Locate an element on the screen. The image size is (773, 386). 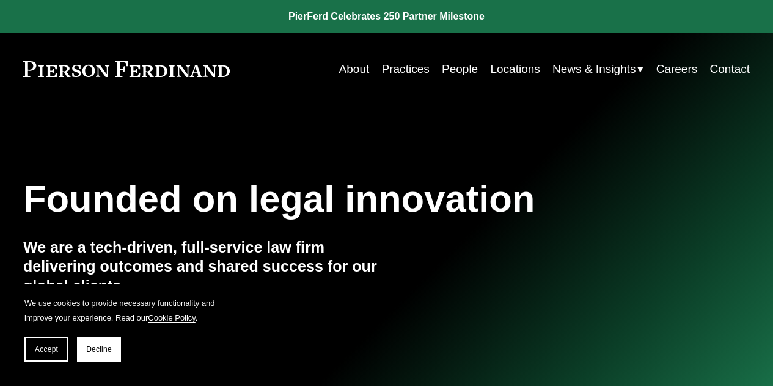
a: Contact is located at coordinates (730, 69).